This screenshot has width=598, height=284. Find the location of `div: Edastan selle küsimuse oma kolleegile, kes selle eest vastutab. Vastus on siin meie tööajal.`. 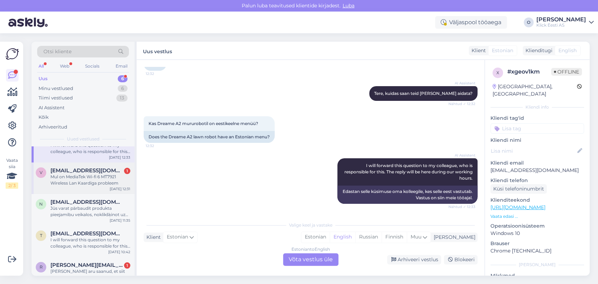

div: Edastan selle küsimuse oma kolleegile, kes selle eest vastutab. Vastus on siin meie tööajal. is located at coordinates (407, 195).